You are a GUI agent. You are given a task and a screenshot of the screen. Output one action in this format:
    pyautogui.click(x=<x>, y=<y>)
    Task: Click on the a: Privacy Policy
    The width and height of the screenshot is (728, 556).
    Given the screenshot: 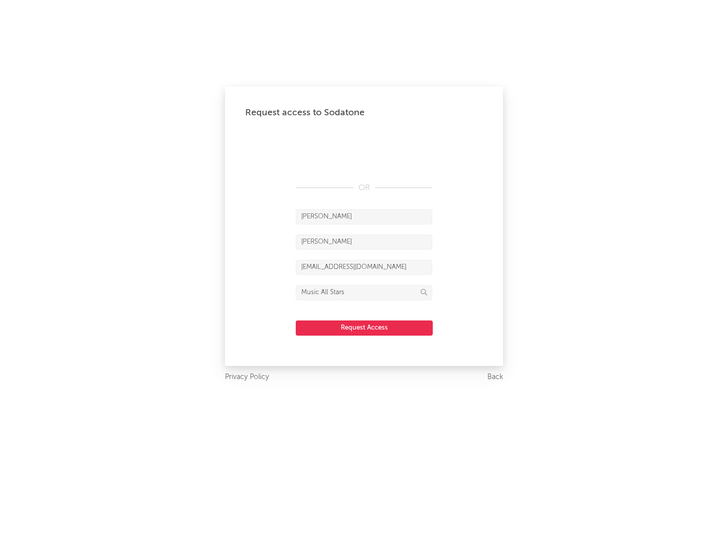 What is the action you would take?
    pyautogui.click(x=247, y=377)
    